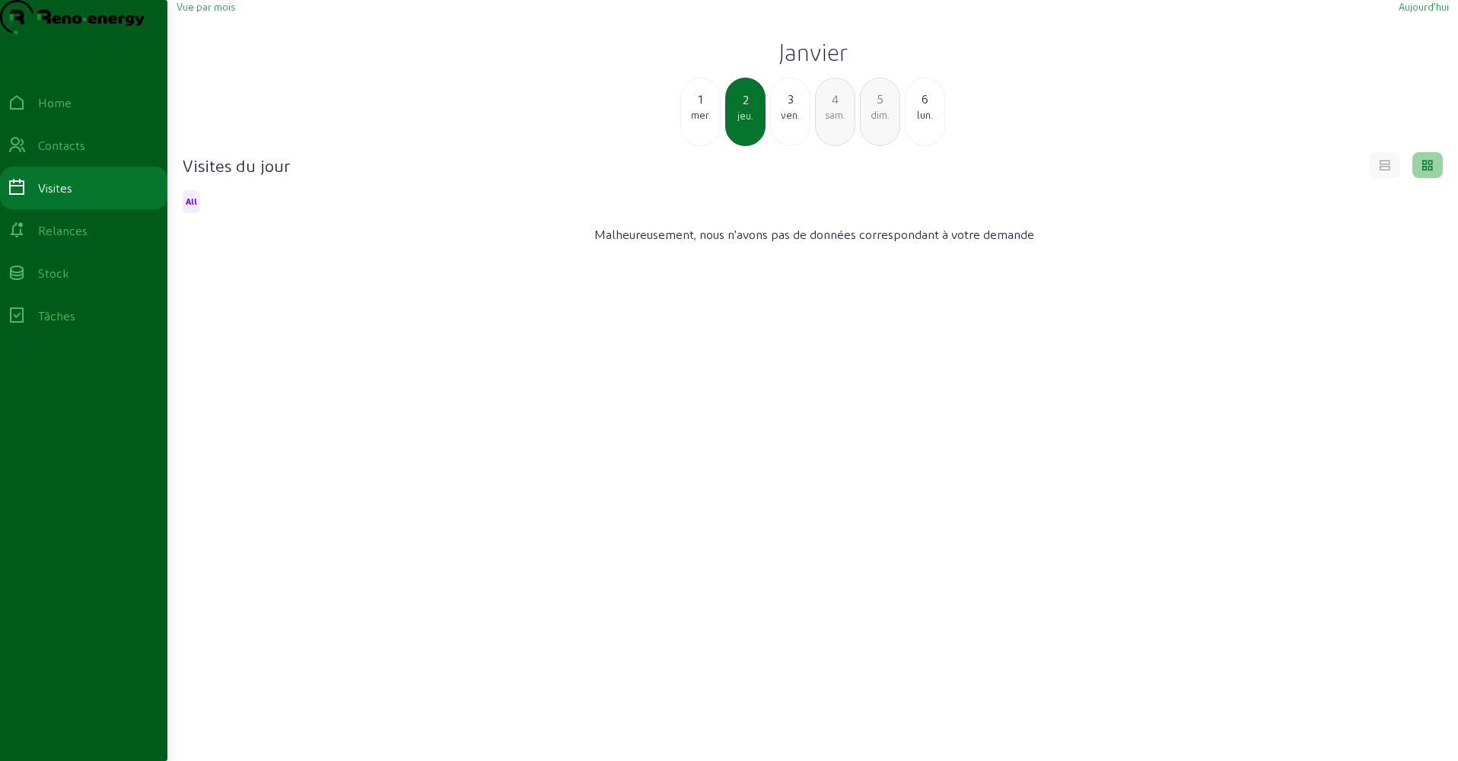 This screenshot has width=1458, height=761. Describe the element at coordinates (1424, 6) in the screenshot. I see `span: Aujourd'hui` at that location.